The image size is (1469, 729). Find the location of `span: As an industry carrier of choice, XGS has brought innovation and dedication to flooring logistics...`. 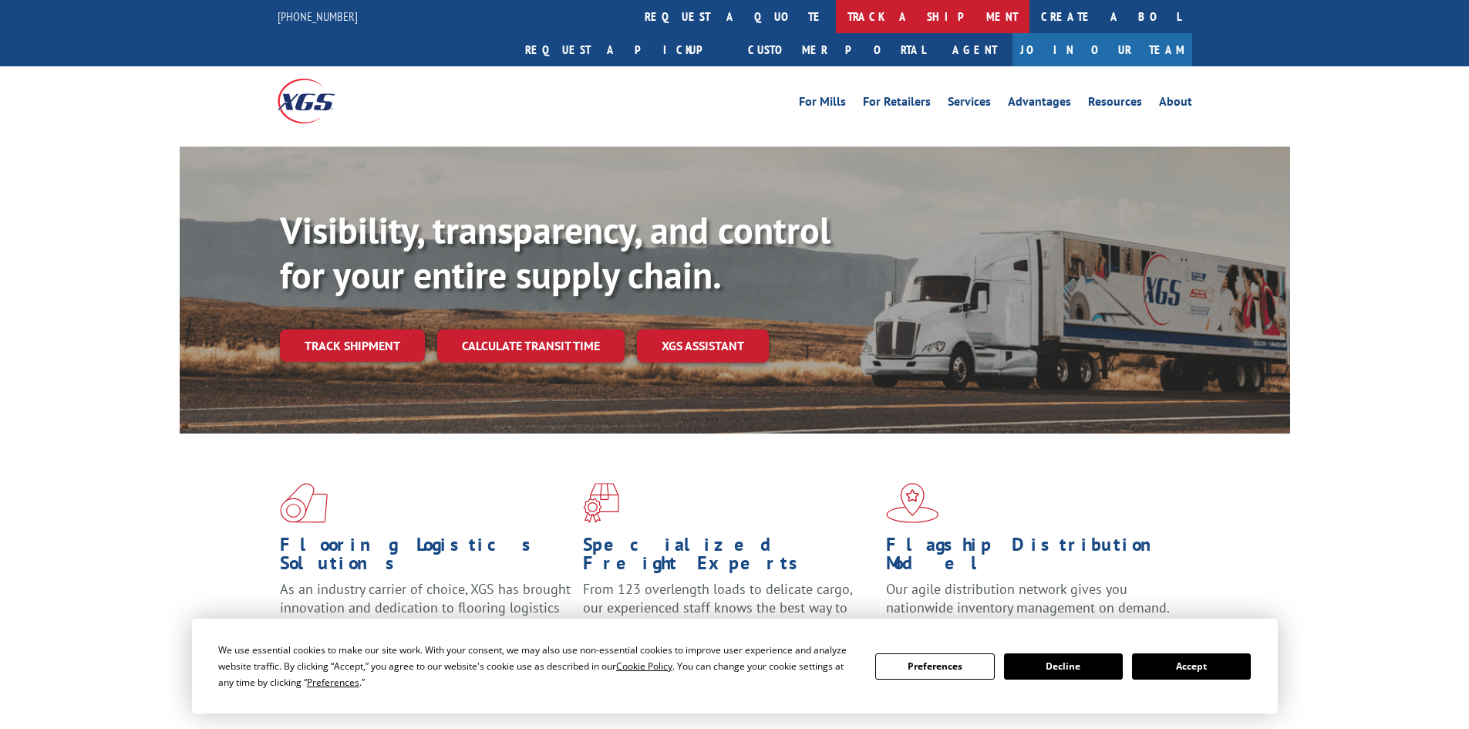

span: As an industry carrier of choice, XGS has brought innovation and dedication to flooring logistics... is located at coordinates (425, 607).